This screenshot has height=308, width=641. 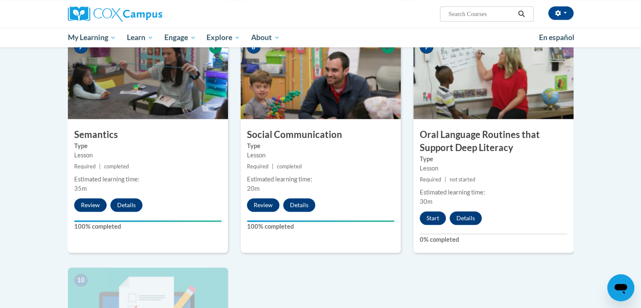 What do you see at coordinates (561, 13) in the screenshot?
I see `button: Account Settings` at bounding box center [561, 13].